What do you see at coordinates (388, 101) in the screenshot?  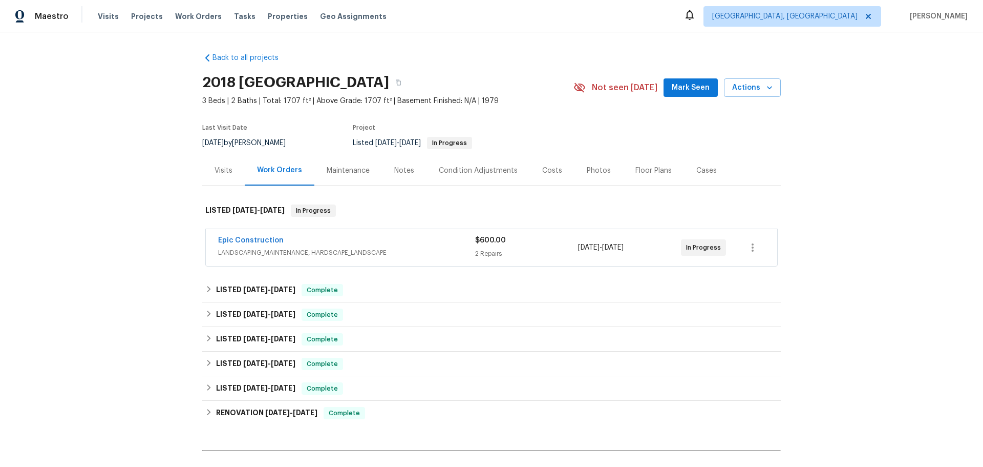 I see `span: 3 Beds | 2 Baths | Total: 1707 ft² | Above Grade: 1707 ft² | Basement Finished: N/A | 1979` at bounding box center [388, 101].